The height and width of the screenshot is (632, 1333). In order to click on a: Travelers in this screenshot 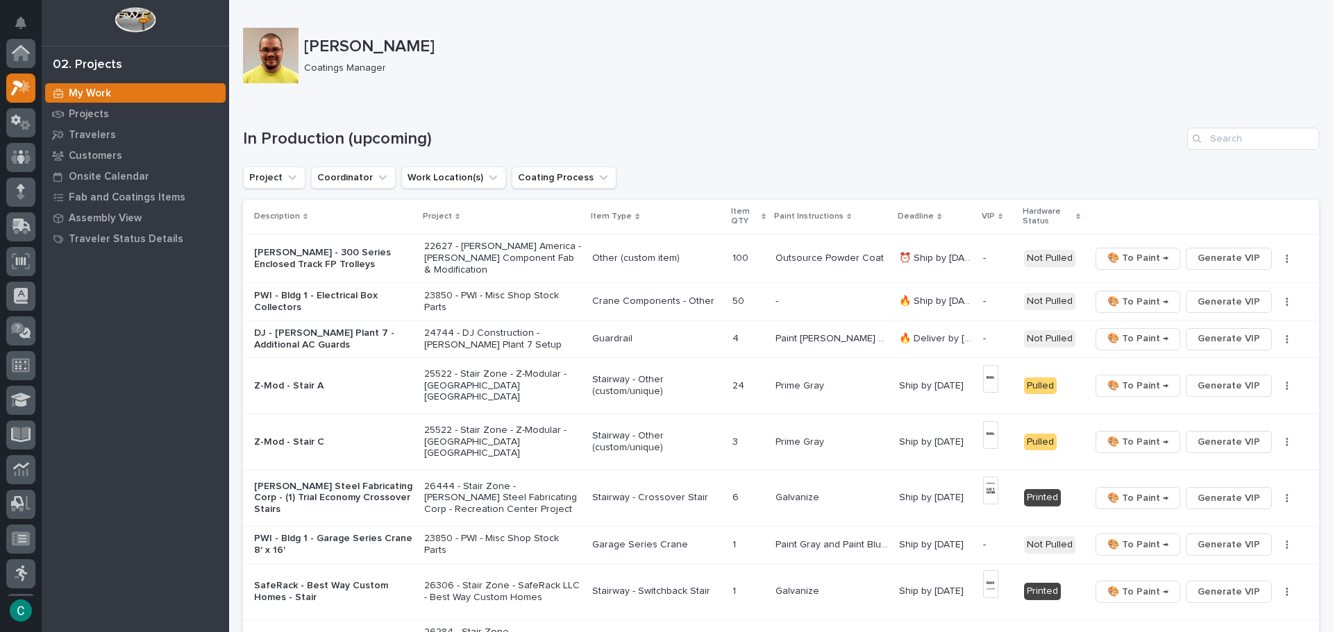, I will do `click(135, 135)`.